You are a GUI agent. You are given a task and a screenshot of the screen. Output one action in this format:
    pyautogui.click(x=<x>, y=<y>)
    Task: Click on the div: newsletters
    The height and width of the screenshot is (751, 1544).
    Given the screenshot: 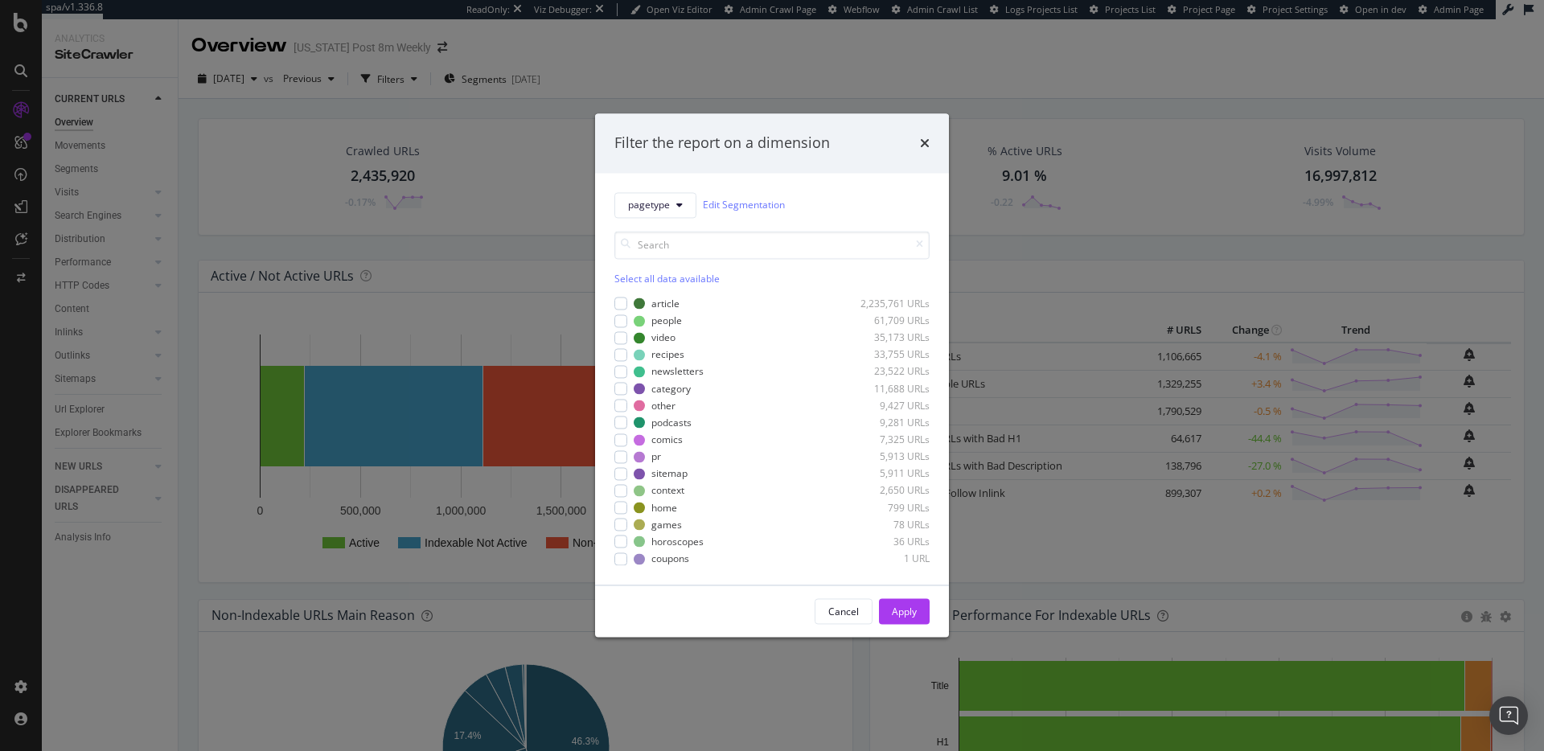 What is the action you would take?
    pyautogui.click(x=677, y=371)
    